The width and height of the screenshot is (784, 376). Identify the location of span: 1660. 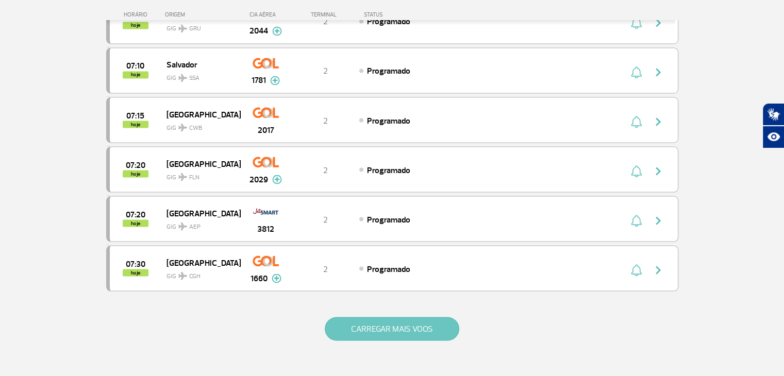
(259, 278).